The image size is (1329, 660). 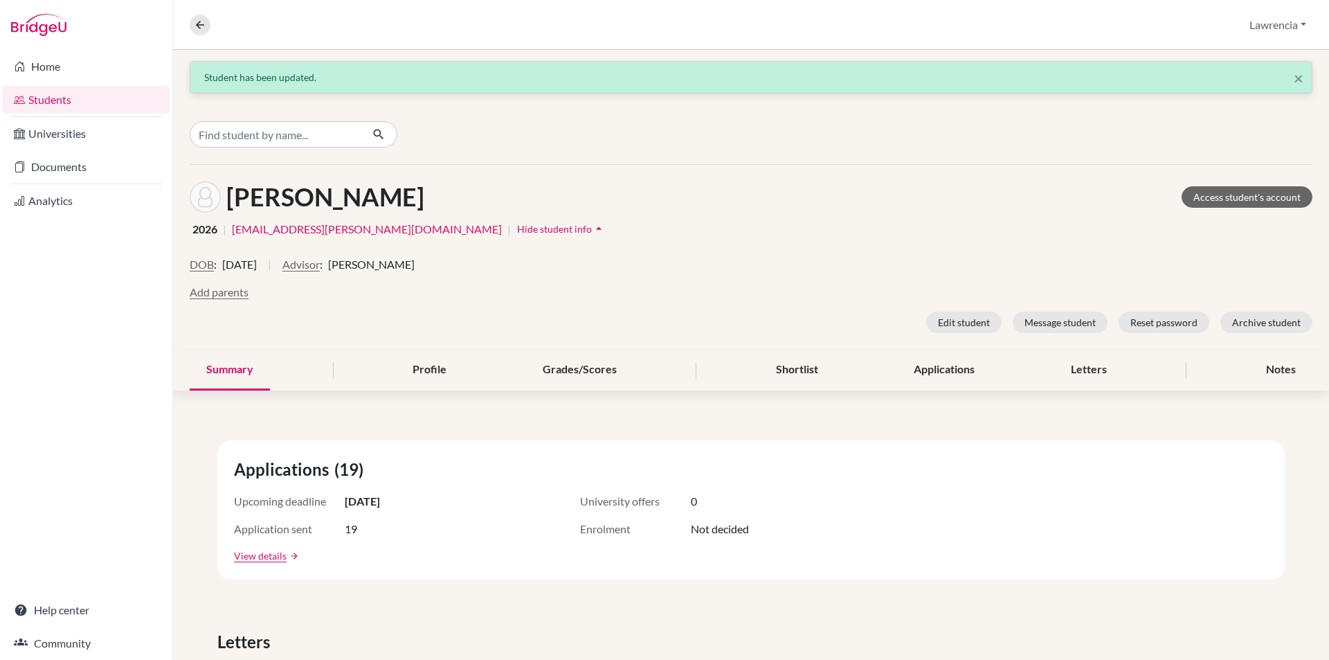 What do you see at coordinates (1246, 197) in the screenshot?
I see `a: Access student's account` at bounding box center [1246, 197].